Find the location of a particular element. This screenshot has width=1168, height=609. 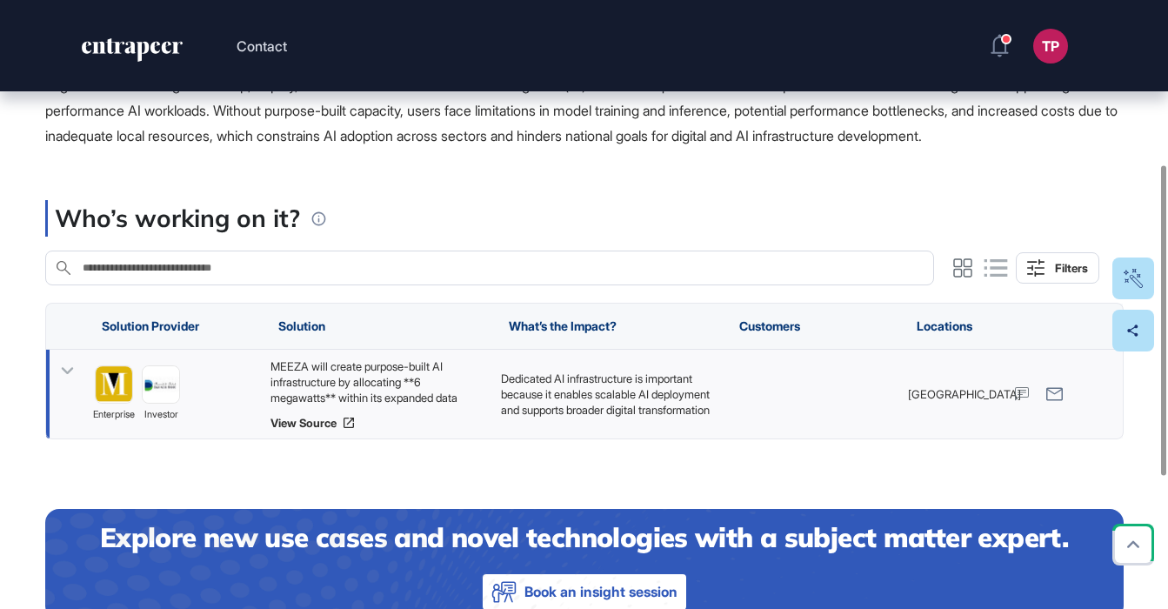

a: View Source is located at coordinates (376, 423).